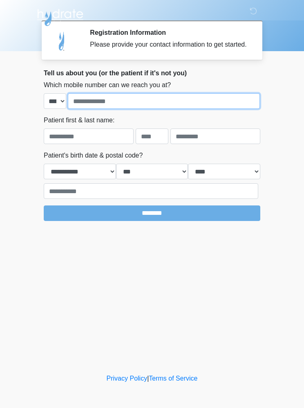 The image size is (304, 408). What do you see at coordinates (107, 85) in the screenshot?
I see `label: Which mobile number can we reach you at?` at bounding box center [107, 85].